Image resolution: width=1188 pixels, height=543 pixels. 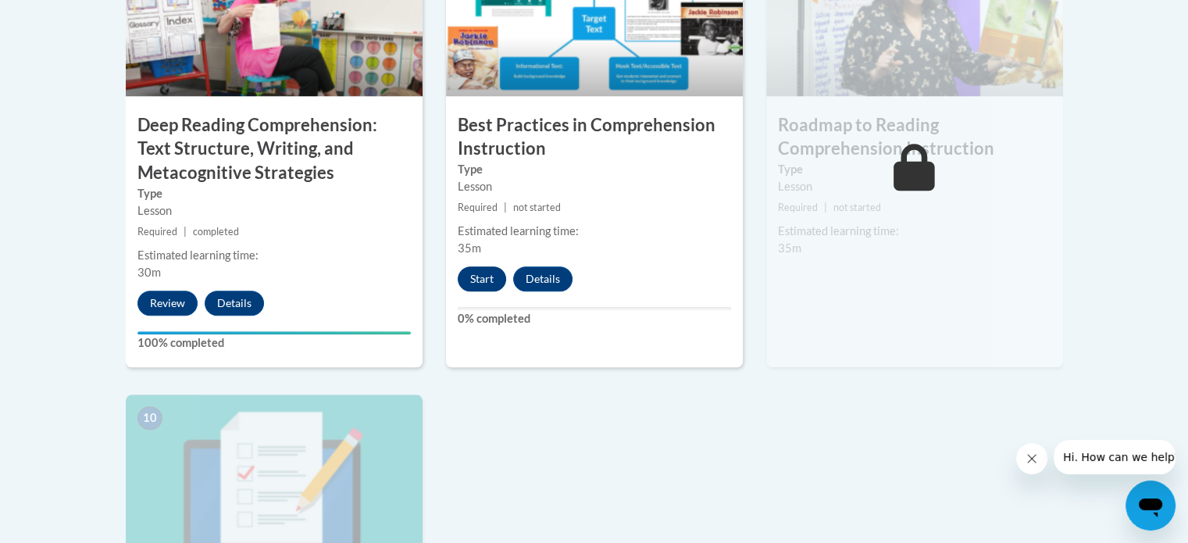 What do you see at coordinates (274, 343) in the screenshot?
I see `label: 100% completed` at bounding box center [274, 343].